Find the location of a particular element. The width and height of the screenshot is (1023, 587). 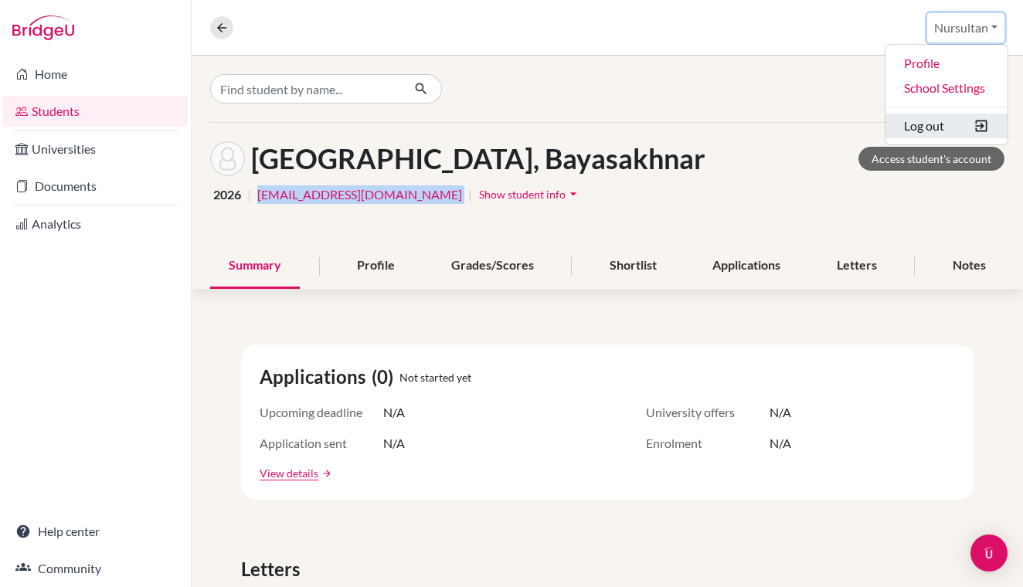

a: Home is located at coordinates (95, 74).